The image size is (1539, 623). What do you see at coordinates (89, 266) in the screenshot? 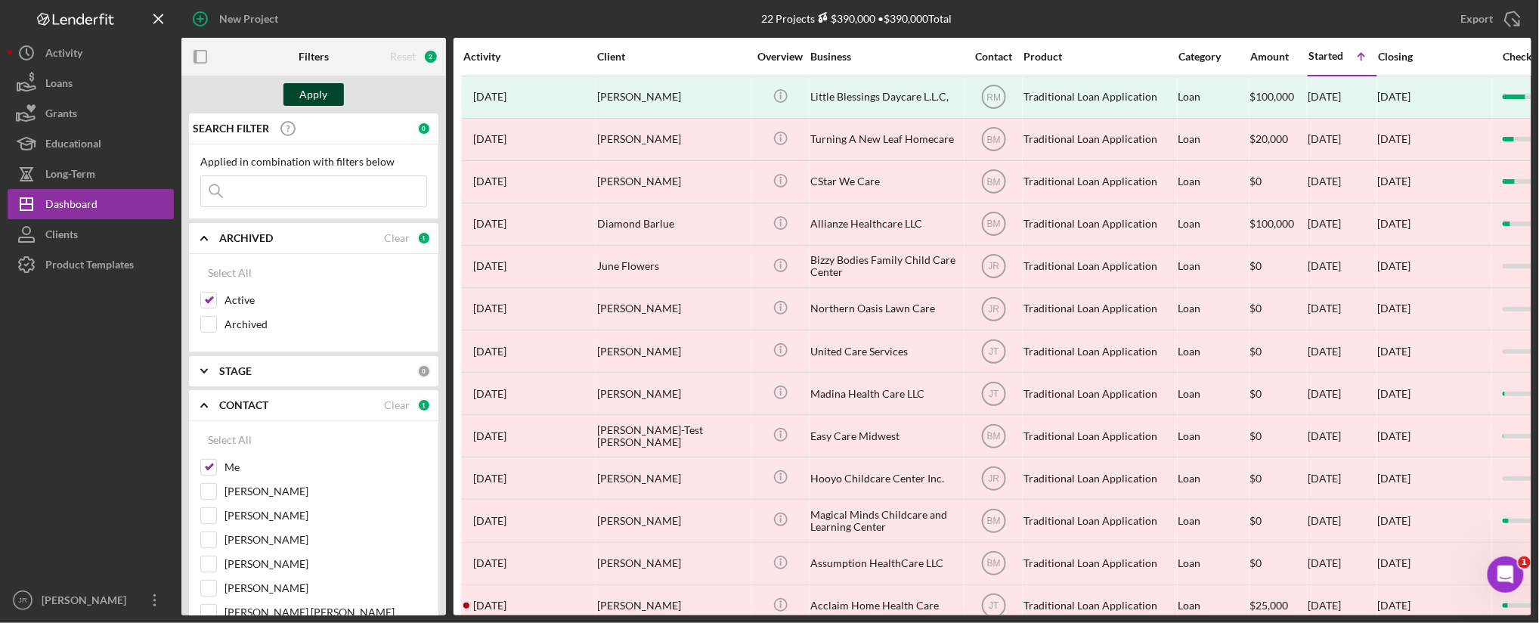
I see `div: Product Templates` at bounding box center [89, 266].